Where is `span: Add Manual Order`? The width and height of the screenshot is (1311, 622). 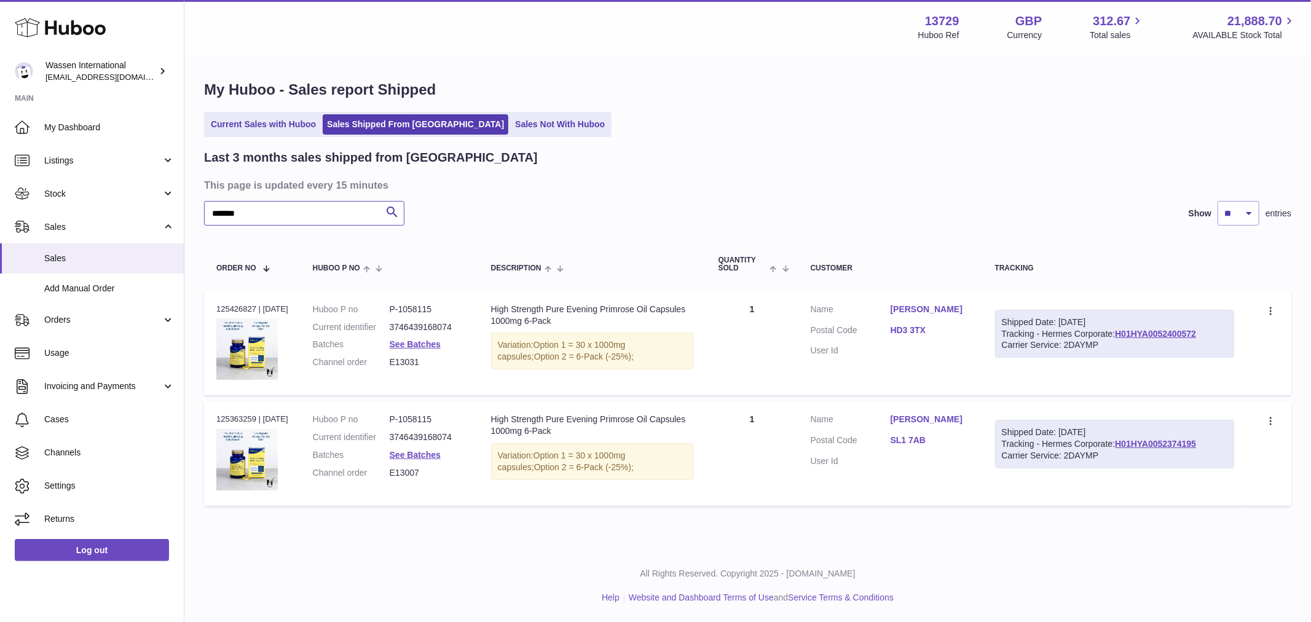 span: Add Manual Order is located at coordinates (109, 288).